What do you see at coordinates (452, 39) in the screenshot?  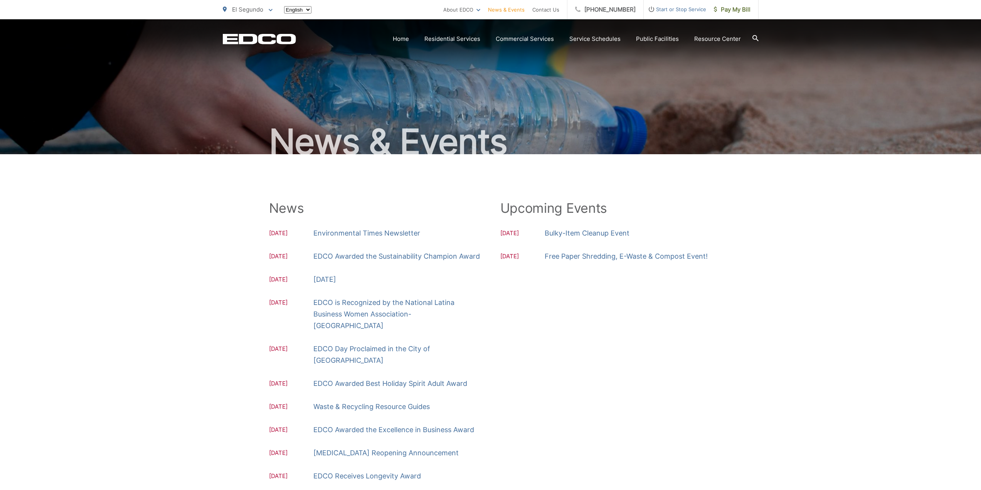 I see `a: Residential Services` at bounding box center [452, 39].